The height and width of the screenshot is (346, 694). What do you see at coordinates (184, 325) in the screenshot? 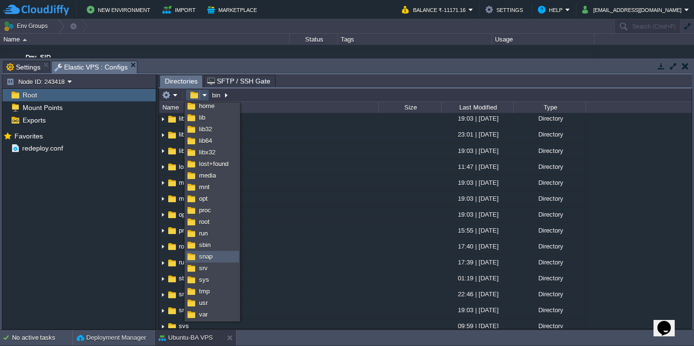
I see `span: sys` at bounding box center [184, 325].